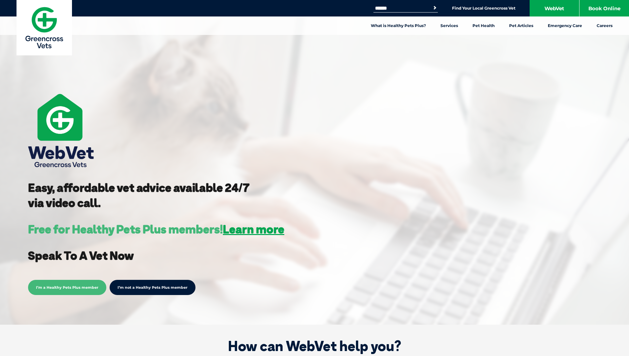 This screenshot has height=356, width=629. What do you see at coordinates (604, 26) in the screenshot?
I see `a: Careers` at bounding box center [604, 26].